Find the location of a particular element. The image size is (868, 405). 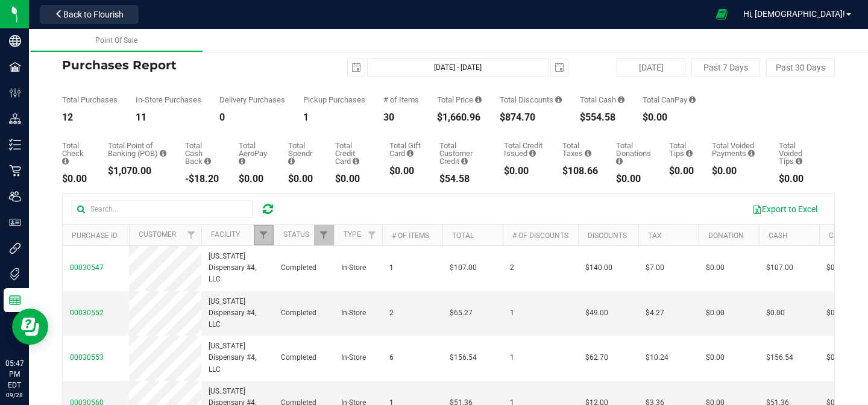

div: Total Credit Card is located at coordinates (353, 153).